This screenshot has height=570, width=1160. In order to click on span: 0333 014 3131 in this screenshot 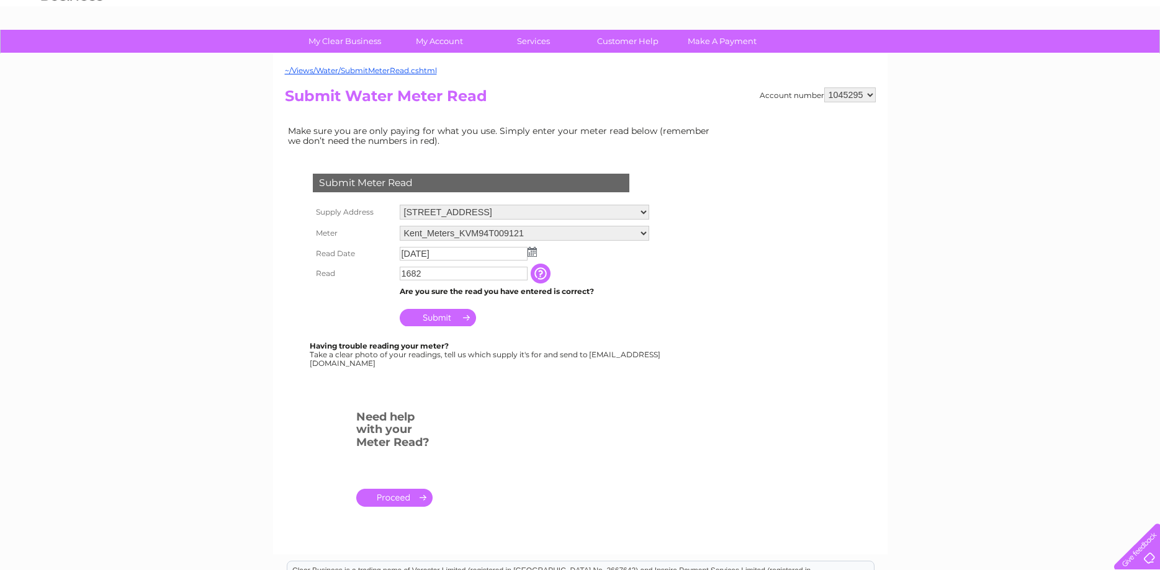, I will do `click(968, 14)`.